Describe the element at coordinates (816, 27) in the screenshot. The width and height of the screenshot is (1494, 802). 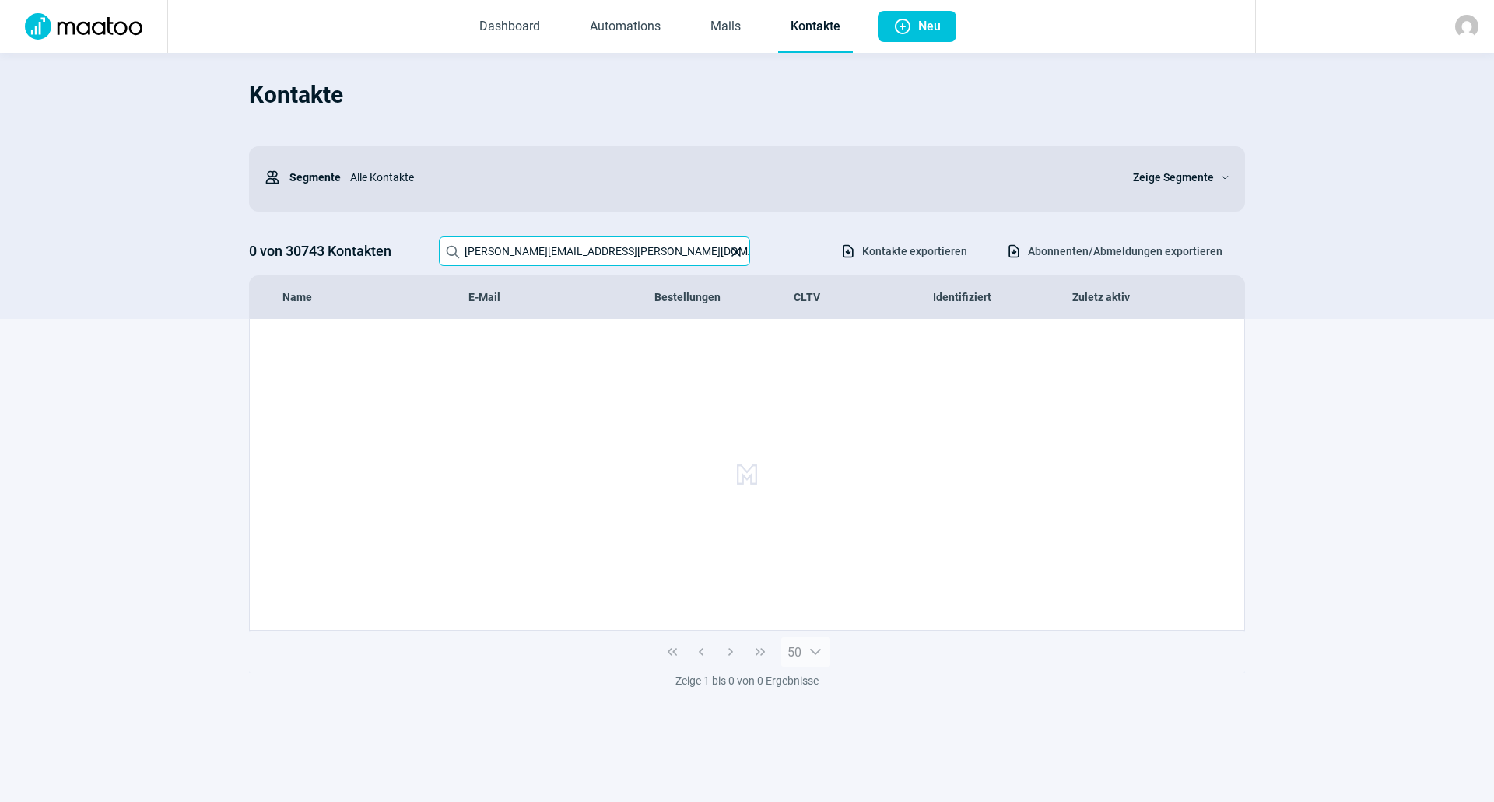
I see `a: Kontakte` at that location.